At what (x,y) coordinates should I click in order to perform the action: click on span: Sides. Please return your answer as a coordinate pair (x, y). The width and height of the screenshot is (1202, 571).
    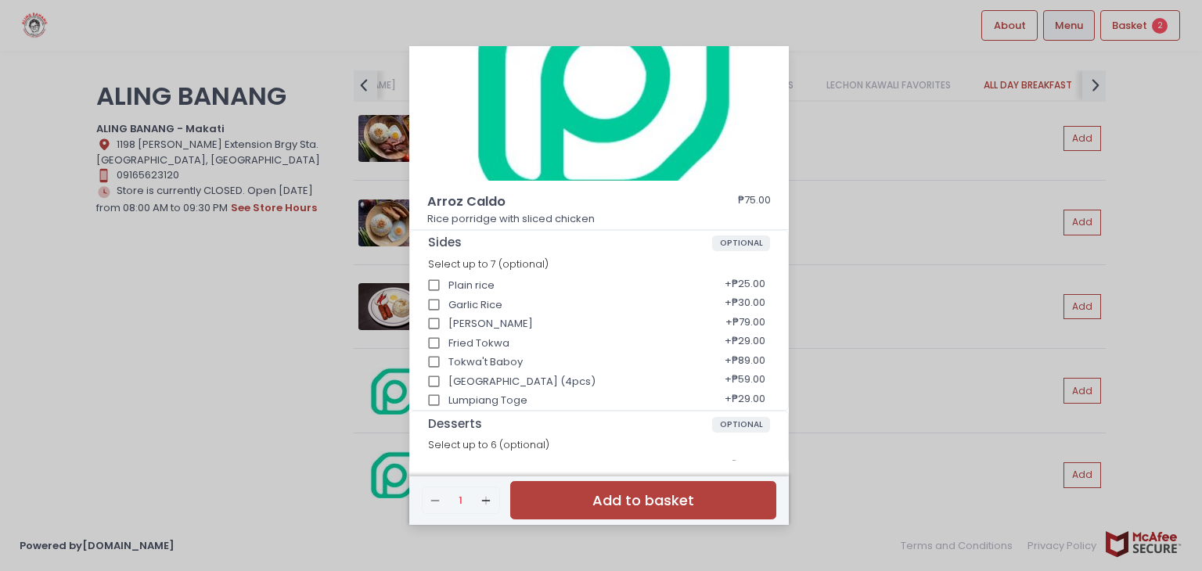
    Looking at the image, I should click on (570, 243).